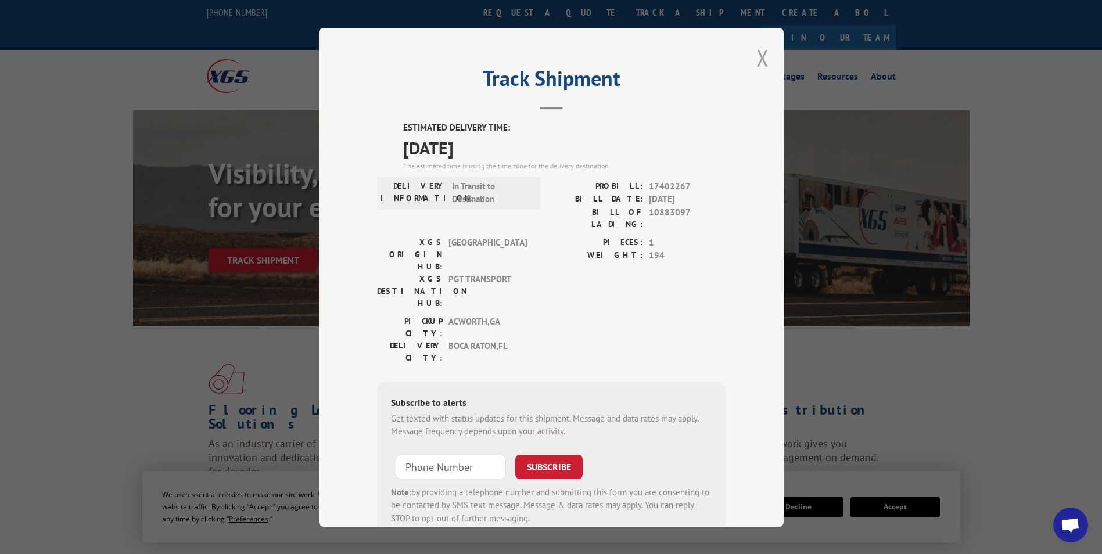 The image size is (1102, 554). Describe the element at coordinates (413, 192) in the screenshot. I see `label: DELIVERY INFORMATION:` at that location.